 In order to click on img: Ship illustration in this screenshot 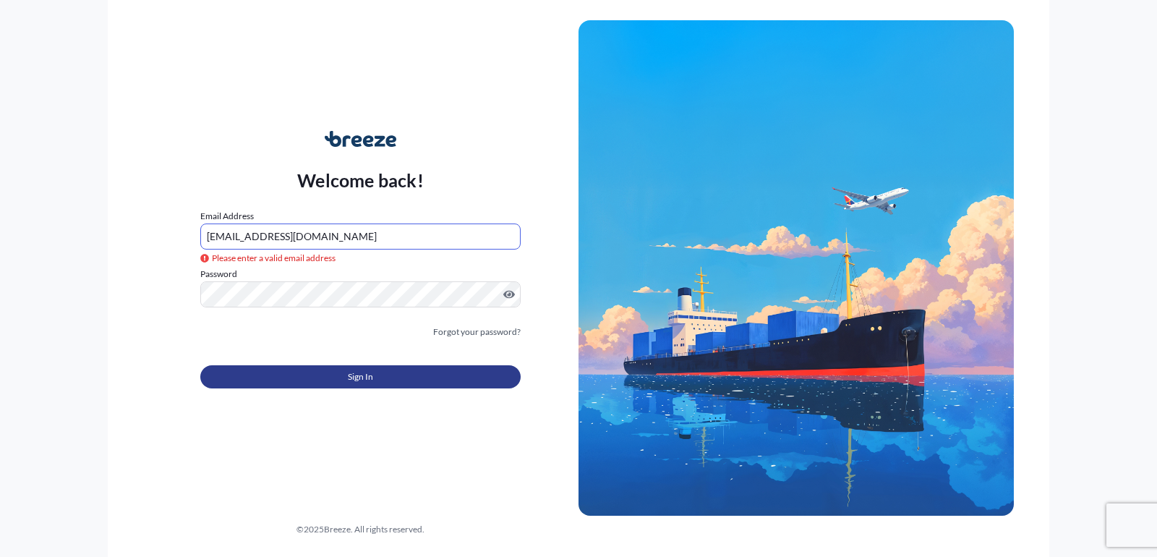, I will do `click(796, 268)`.